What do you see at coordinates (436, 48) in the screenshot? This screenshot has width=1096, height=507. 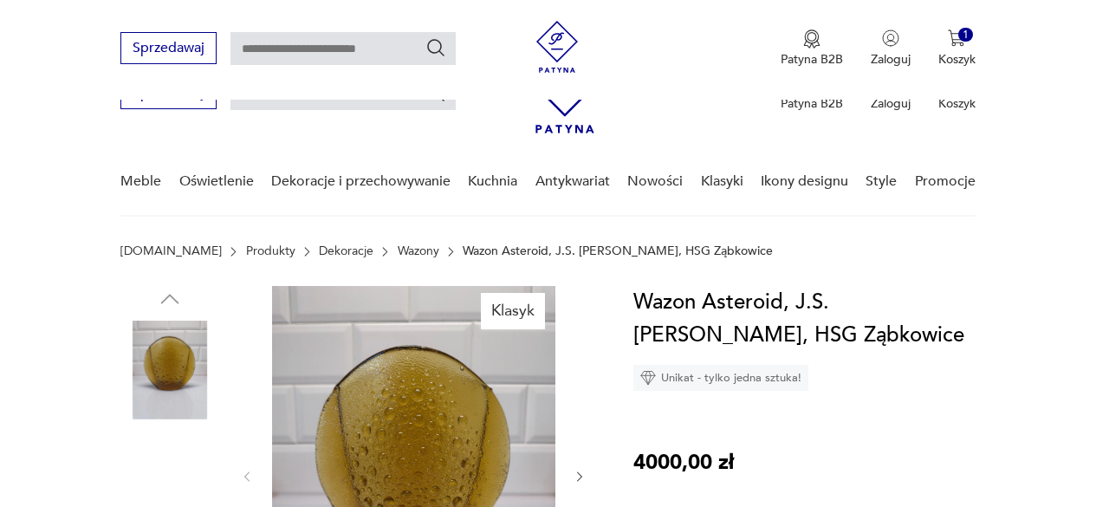 I see `button: Szukaj` at bounding box center [436, 48].